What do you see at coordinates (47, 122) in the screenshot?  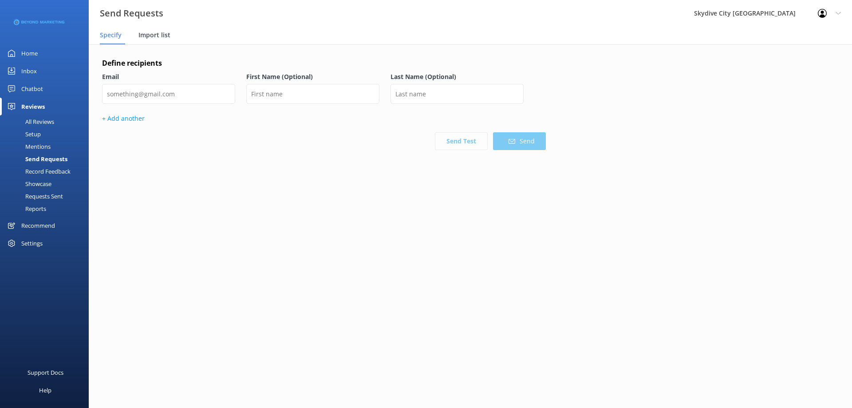 I see `a: All Reviews` at bounding box center [47, 122].